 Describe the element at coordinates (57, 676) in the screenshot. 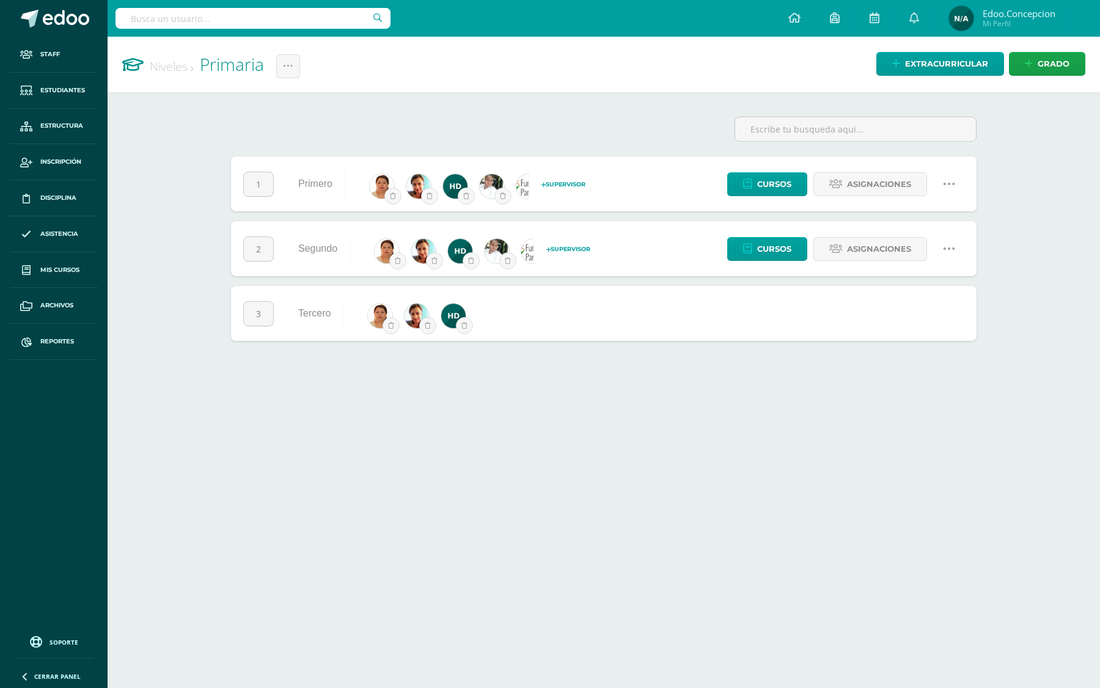

I see `span: Cerrar panel` at that location.